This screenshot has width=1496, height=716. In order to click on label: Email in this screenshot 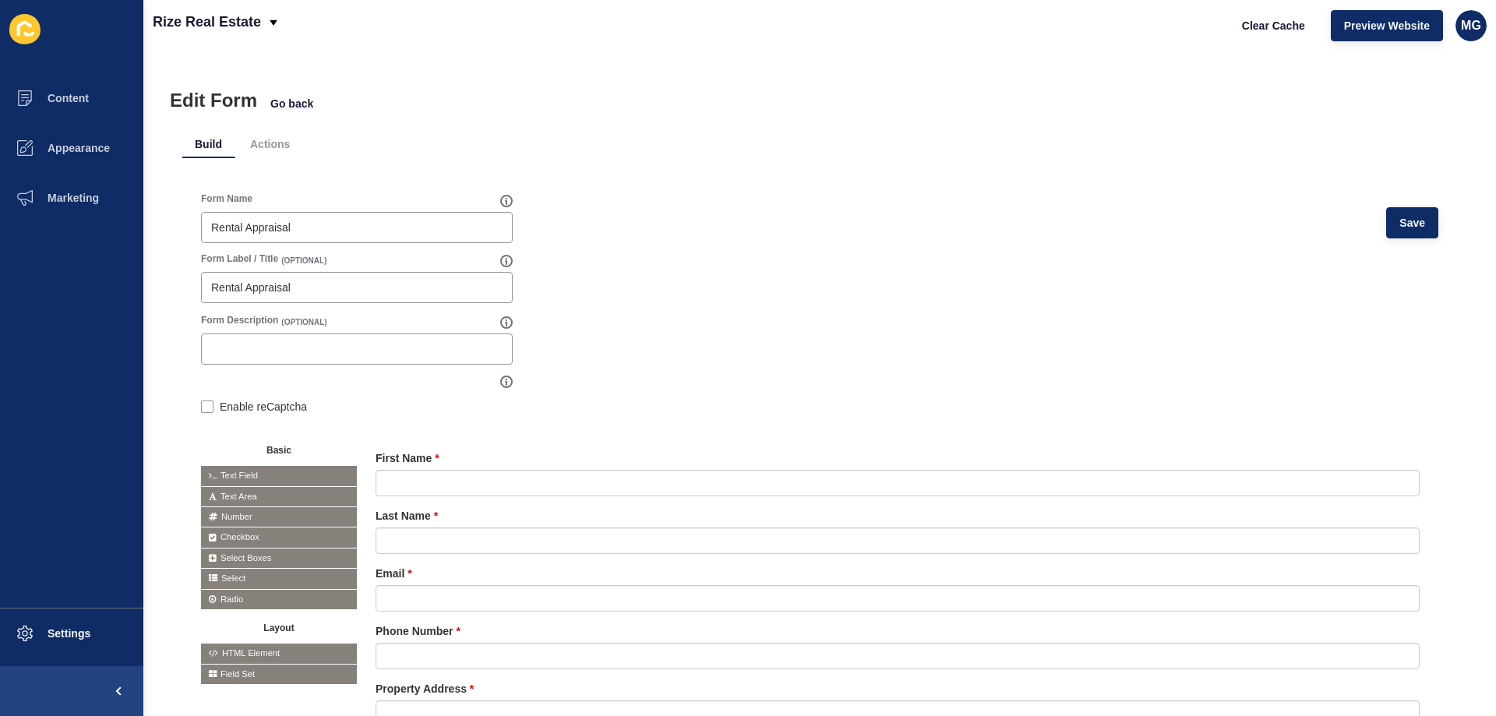, I will do `click(394, 574)`.